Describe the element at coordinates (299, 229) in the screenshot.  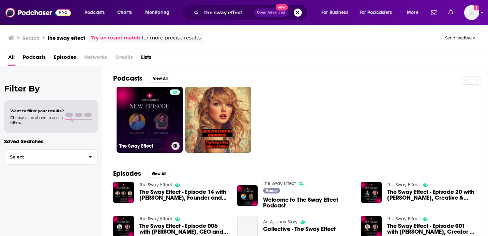
I see `span: Collective - The Sway Effect` at that location.